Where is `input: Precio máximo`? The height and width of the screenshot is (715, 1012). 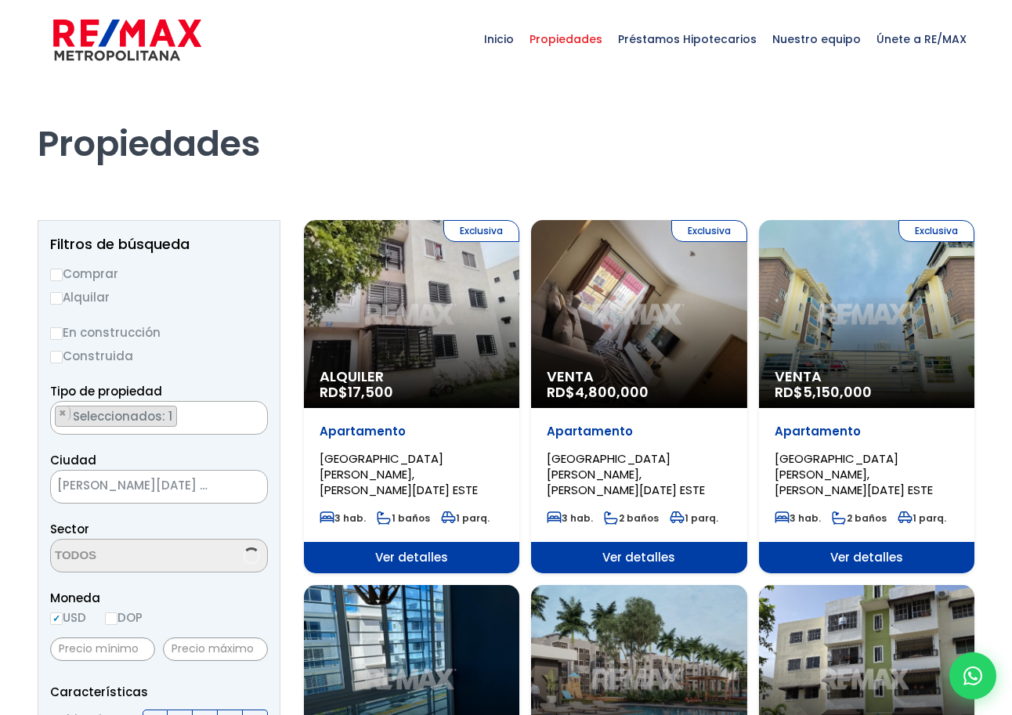 input: Precio máximo is located at coordinates (215, 649).